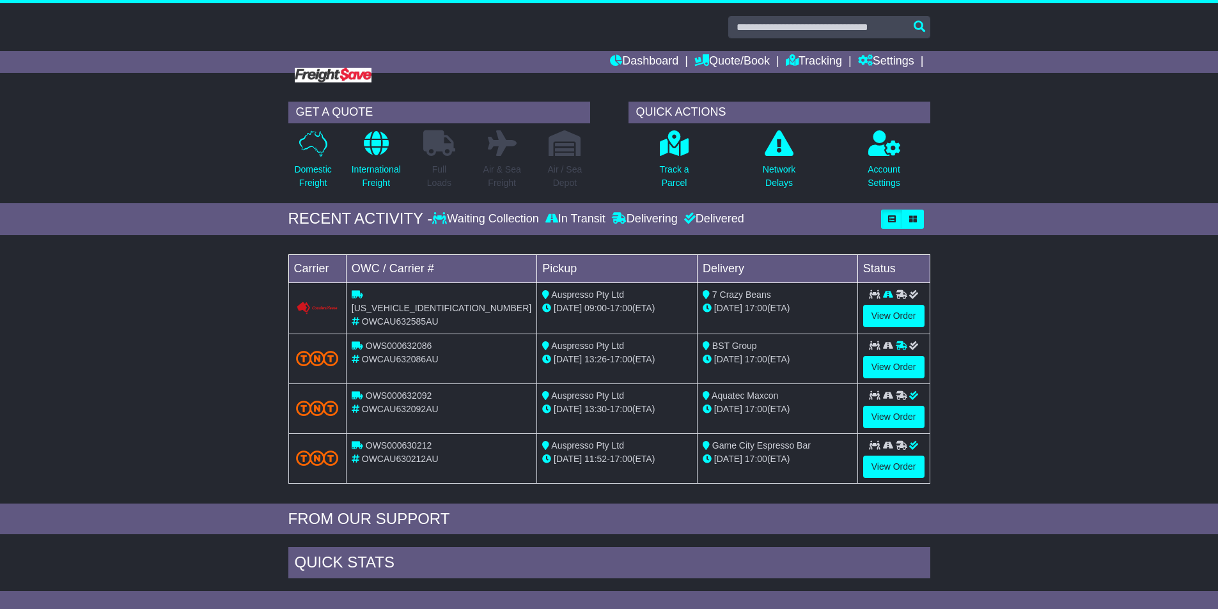 The height and width of the screenshot is (609, 1218). Describe the element at coordinates (884, 176) in the screenshot. I see `p: Account Settings` at that location.